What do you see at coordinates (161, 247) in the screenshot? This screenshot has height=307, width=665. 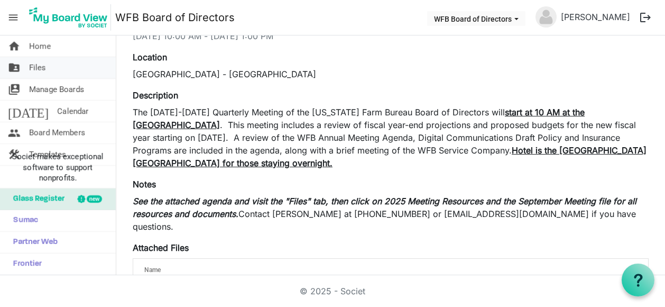 I see `label: Attached Files` at bounding box center [161, 247].